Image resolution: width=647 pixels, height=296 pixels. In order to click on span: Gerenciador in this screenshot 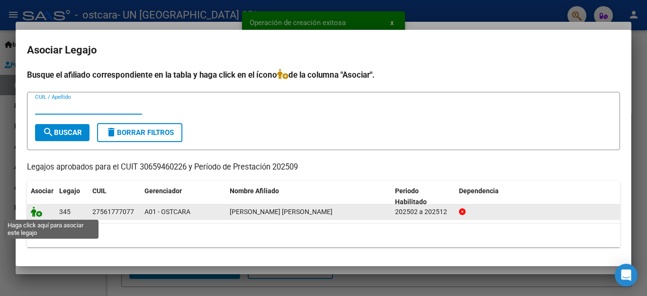, I will do `click(163, 191)`.